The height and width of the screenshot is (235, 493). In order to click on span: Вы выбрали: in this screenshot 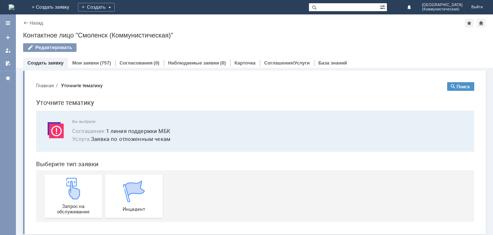, I will do `click(238, 45)`.